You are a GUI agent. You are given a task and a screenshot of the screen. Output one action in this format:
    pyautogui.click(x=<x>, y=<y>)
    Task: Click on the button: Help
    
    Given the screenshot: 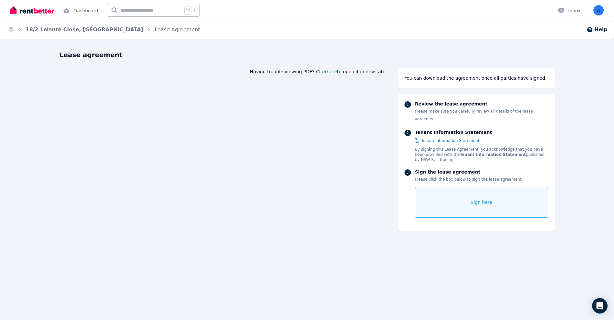 What is the action you would take?
    pyautogui.click(x=597, y=30)
    